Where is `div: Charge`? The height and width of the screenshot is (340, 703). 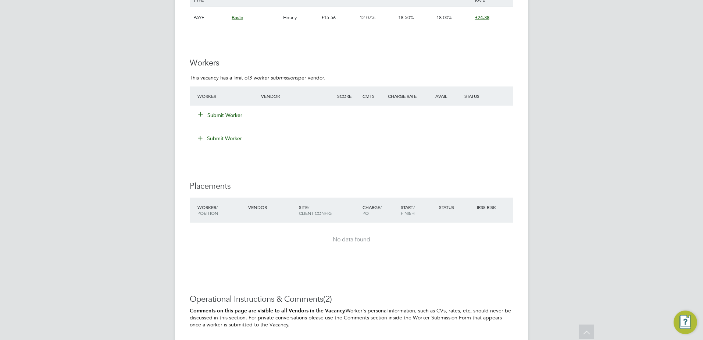 div: Charge is located at coordinates (380, 210).